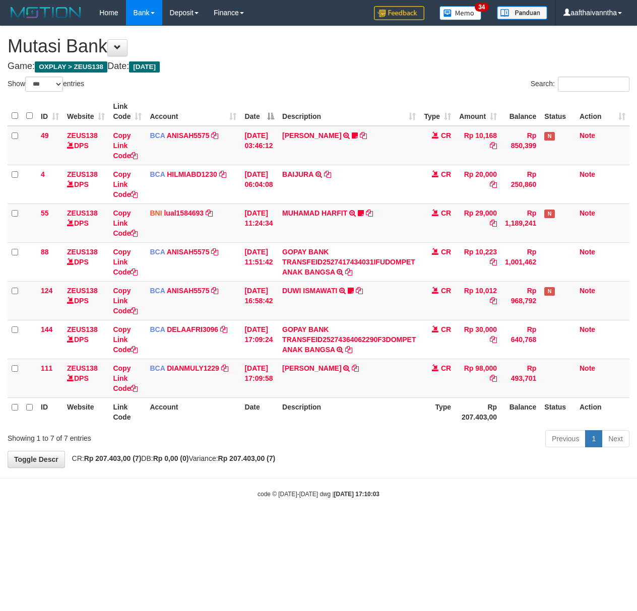 Image resolution: width=637 pixels, height=611 pixels. I want to click on th: Link Code: activate to sort column ascending, so click(127, 111).